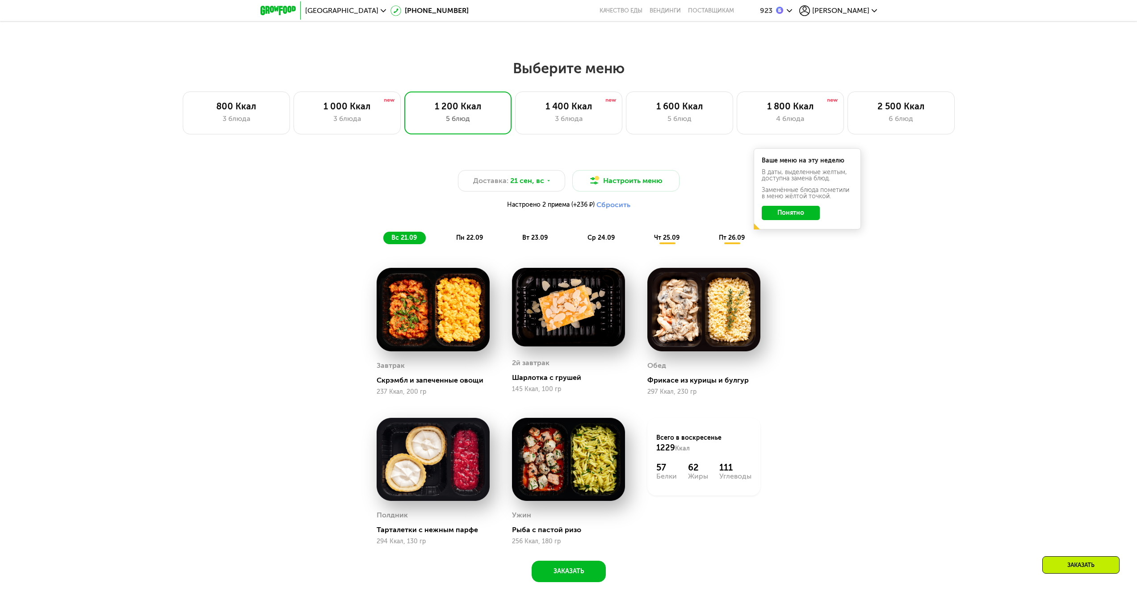 This screenshot has width=1137, height=604. Describe the element at coordinates (711, 11) in the screenshot. I see `div: поставщикам` at that location.